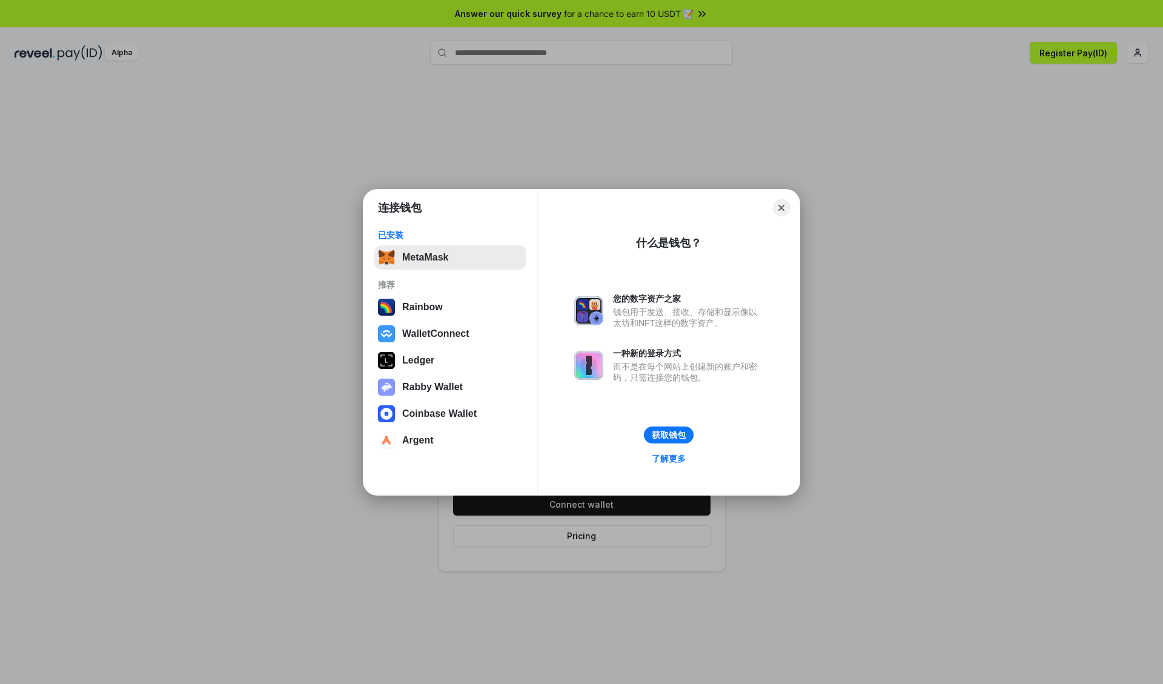  I want to click on button: Ledger, so click(450, 360).